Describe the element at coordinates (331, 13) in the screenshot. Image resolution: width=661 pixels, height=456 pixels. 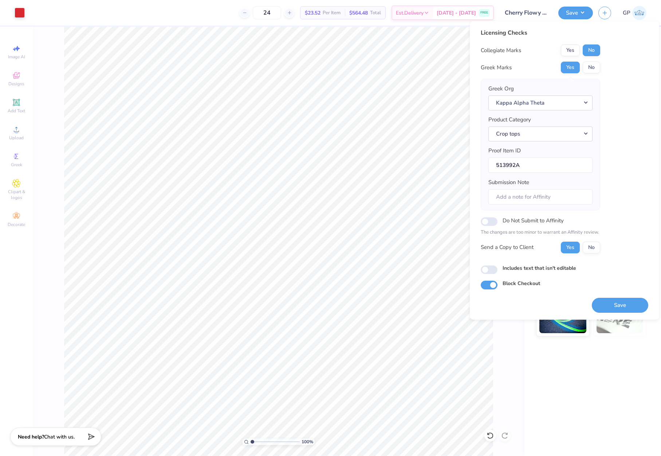
I see `span: Per Item` at that location.